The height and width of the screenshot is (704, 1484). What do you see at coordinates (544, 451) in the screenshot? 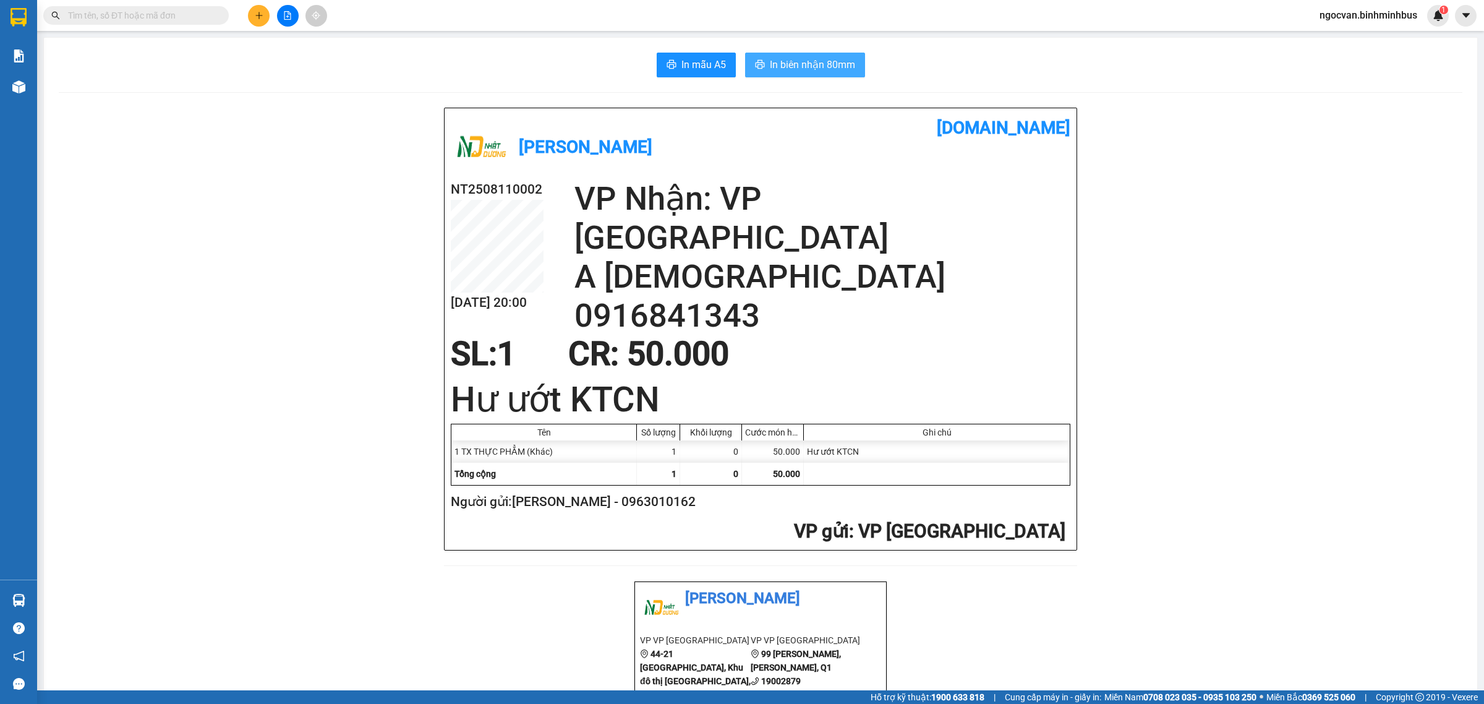
I see `div: 1 TX THỰC PHẲM (Khác)` at bounding box center [544, 451].